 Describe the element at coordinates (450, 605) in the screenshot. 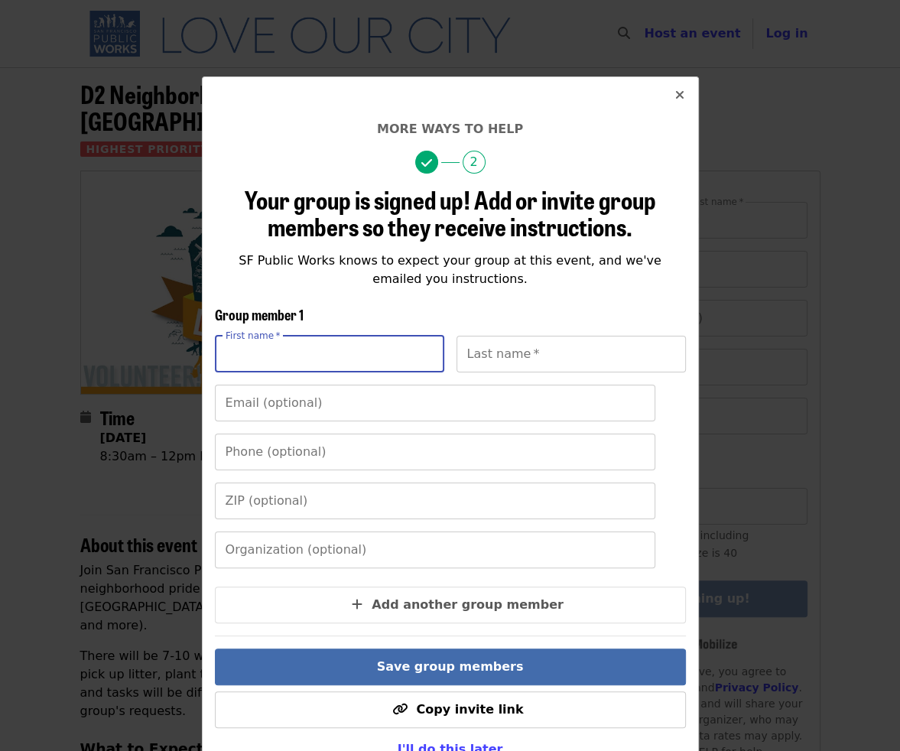

I see `button: Add another group member` at that location.